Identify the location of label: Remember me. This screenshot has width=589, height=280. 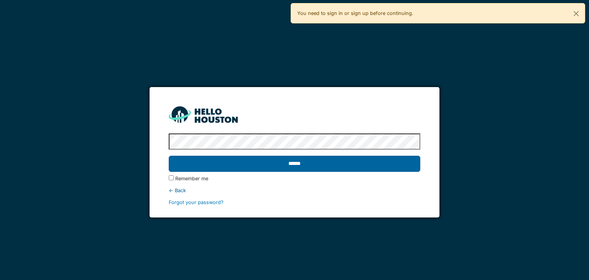
(192, 178).